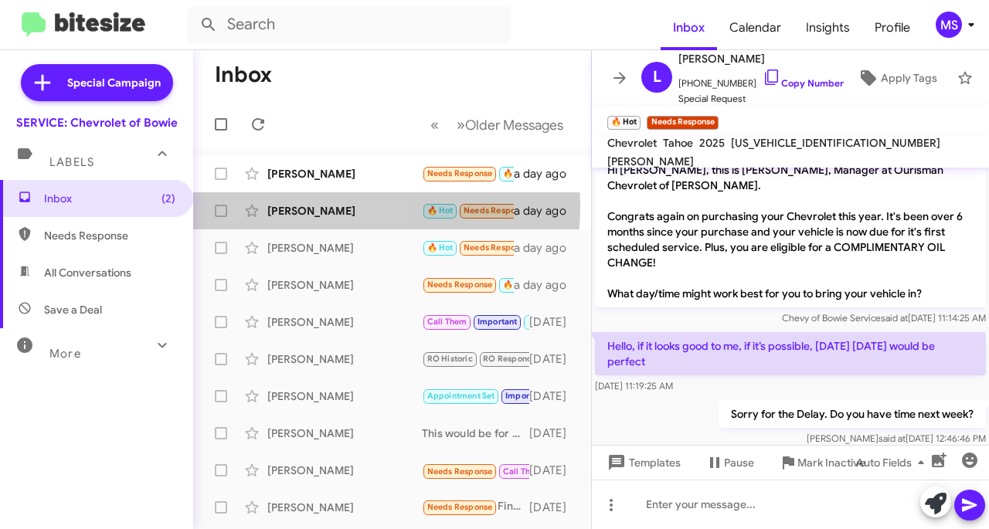 This screenshot has width=989, height=529. Describe the element at coordinates (475, 434) in the screenshot. I see `div: This would be for general maintenance ( oil change service ) they will do a multipoint inspection...` at that location.